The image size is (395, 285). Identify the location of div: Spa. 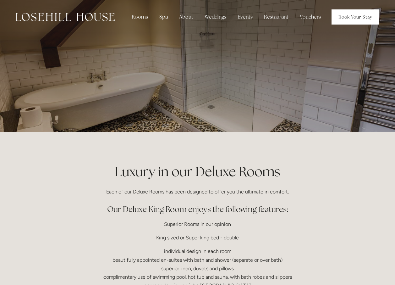
(163, 17).